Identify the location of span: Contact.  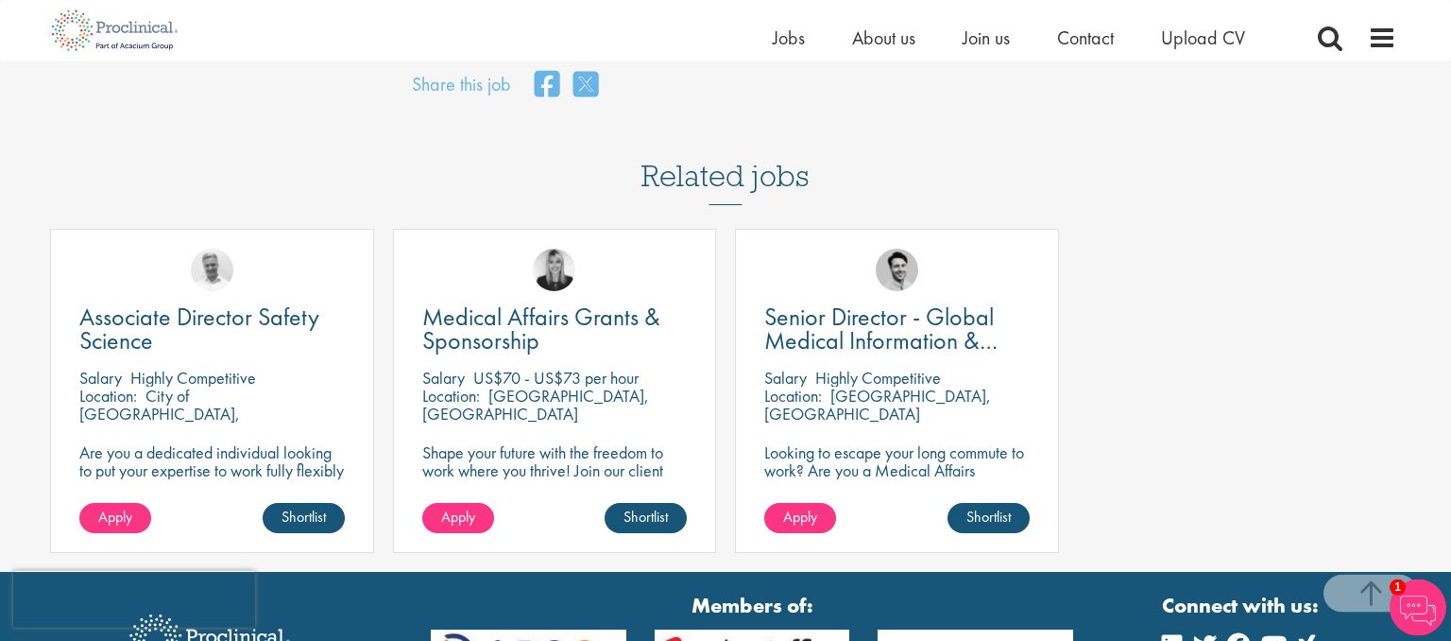
(1086, 38).